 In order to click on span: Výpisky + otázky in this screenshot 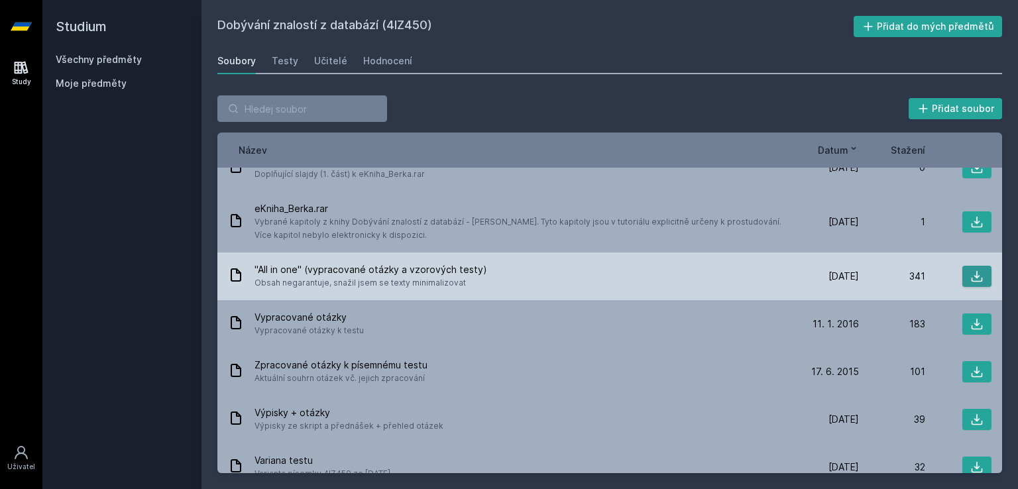, I will do `click(348, 413)`.